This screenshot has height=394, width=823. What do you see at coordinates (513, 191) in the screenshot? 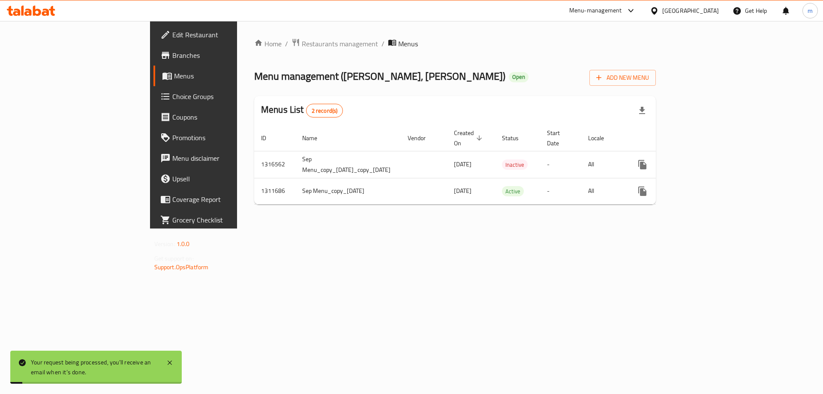
I see `div: Active` at bounding box center [513, 191].